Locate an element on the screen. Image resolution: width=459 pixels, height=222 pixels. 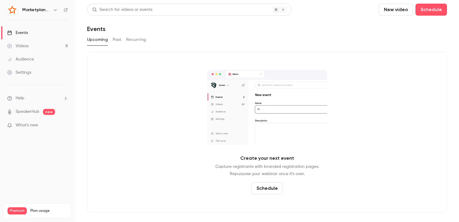
img: Marketplanet | Powered by Hubexo is located at coordinates (12, 10).